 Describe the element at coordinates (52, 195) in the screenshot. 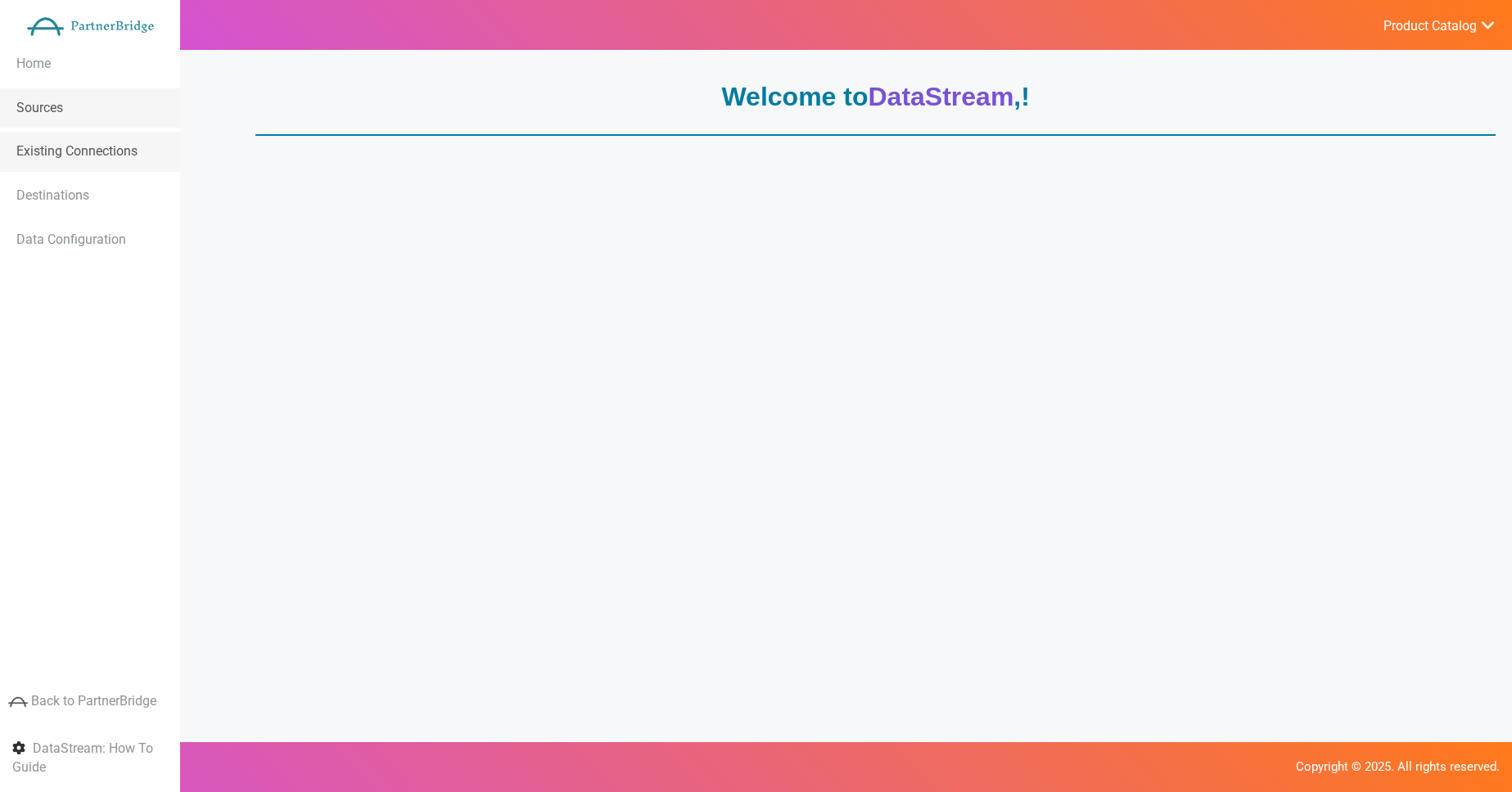

I see `span: Destinations` at that location.